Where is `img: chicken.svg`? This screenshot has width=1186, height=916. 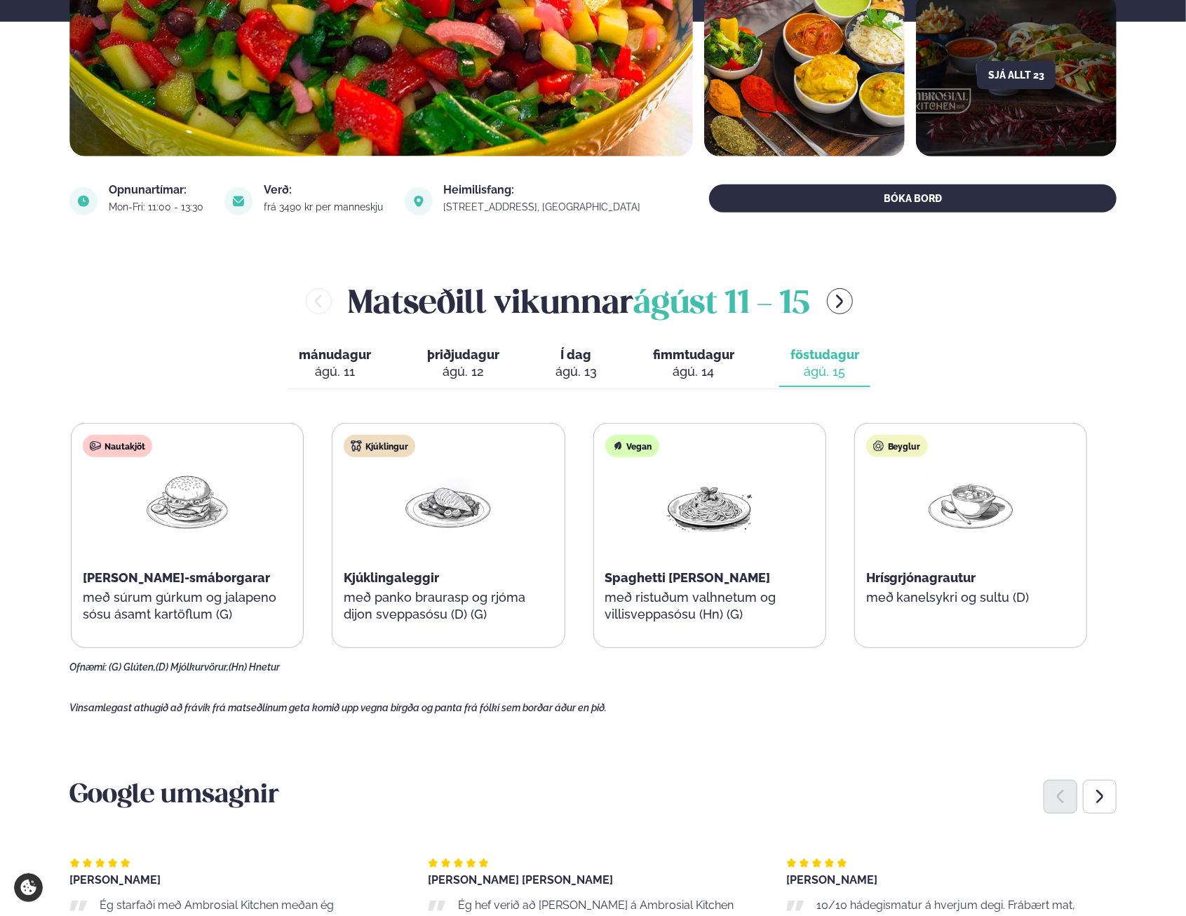 img: chicken.svg is located at coordinates (356, 446).